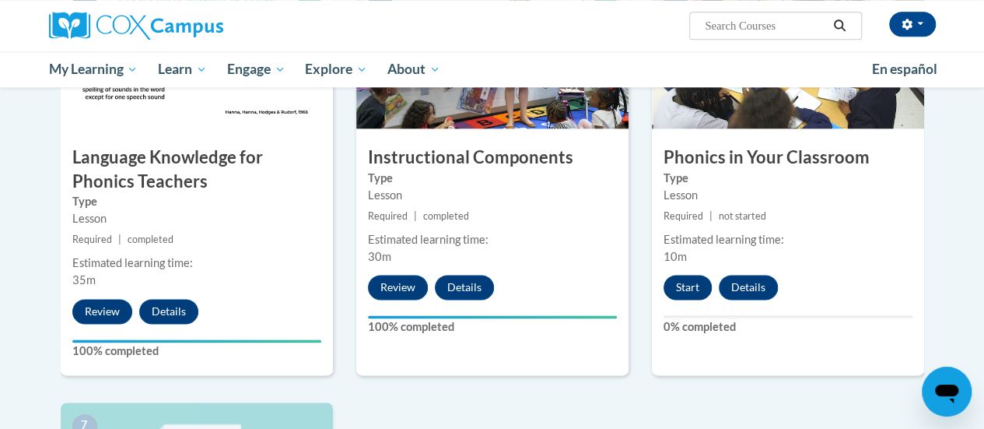 Image resolution: width=984 pixels, height=429 pixels. Describe the element at coordinates (840, 26) in the screenshot. I see `button: Search` at that location.